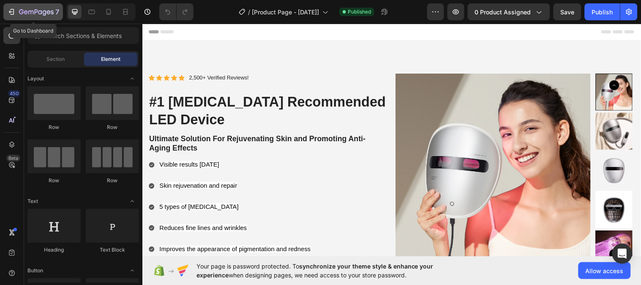 This screenshot has height=285, width=641. I want to click on div: Beta, so click(13, 158).